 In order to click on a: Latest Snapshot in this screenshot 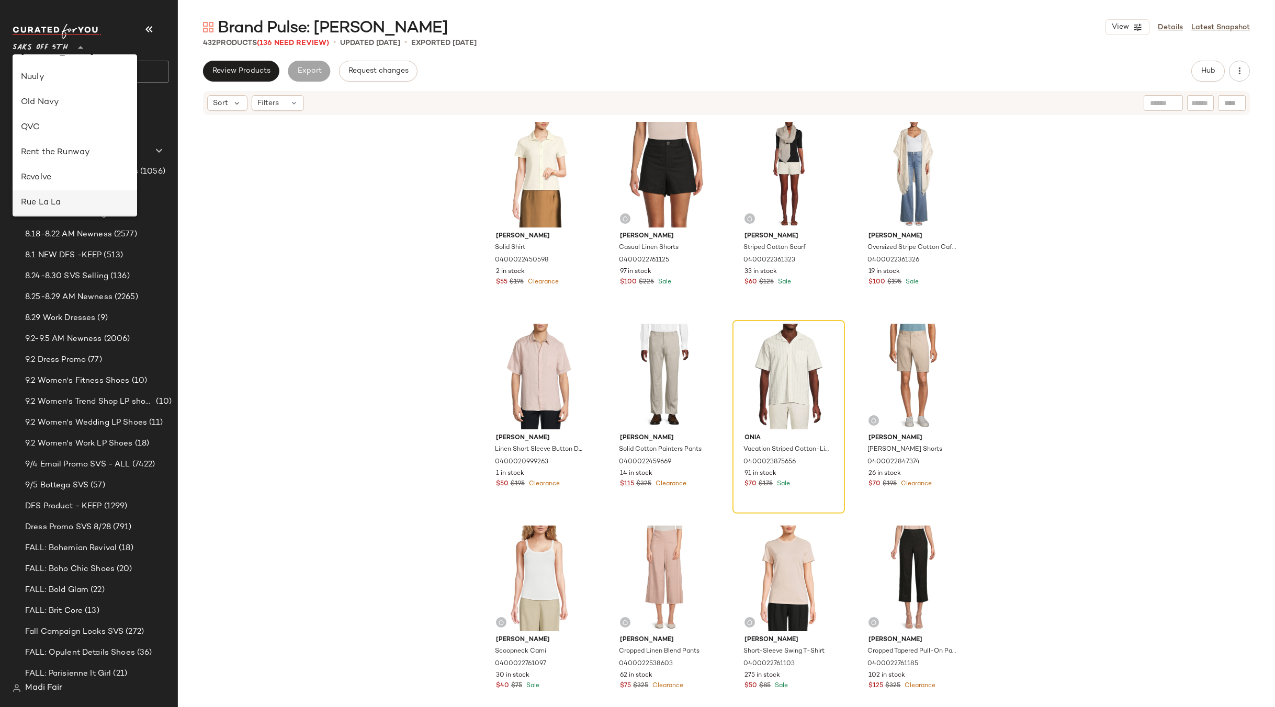, I will do `click(1220, 27)`.